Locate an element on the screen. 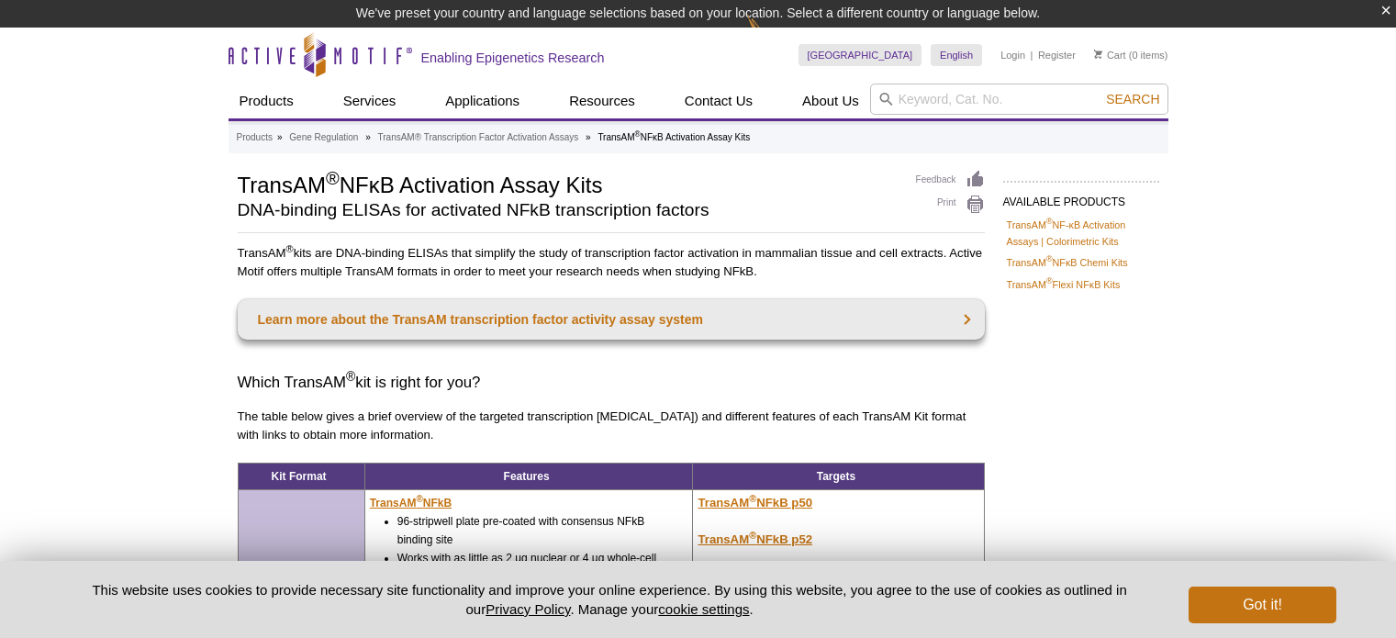  span: Search is located at coordinates (1133, 99).